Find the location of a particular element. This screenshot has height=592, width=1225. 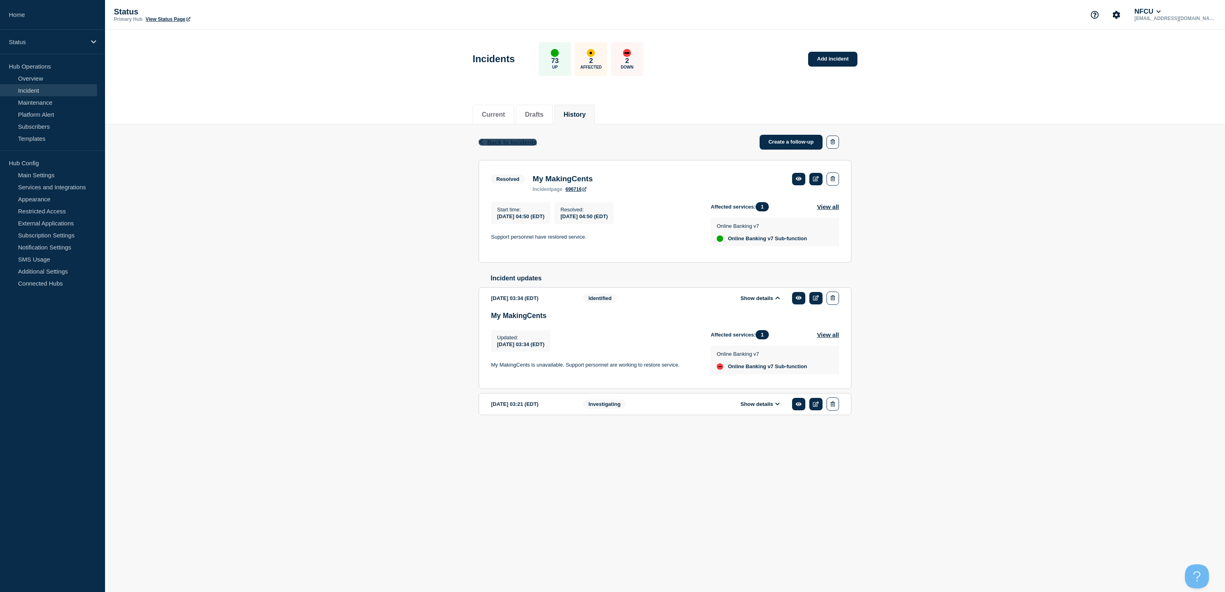

p: Updated : is located at coordinates (521, 337).